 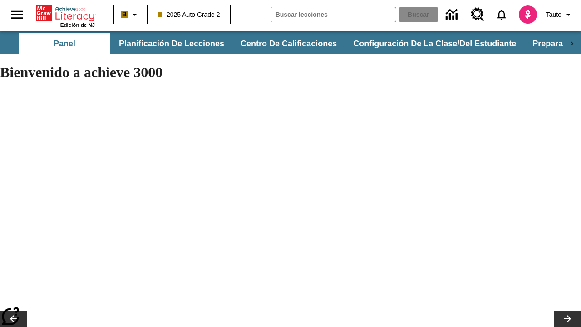 What do you see at coordinates (290, 44) in the screenshot?
I see `div: Subbarra de navegación` at bounding box center [290, 44].